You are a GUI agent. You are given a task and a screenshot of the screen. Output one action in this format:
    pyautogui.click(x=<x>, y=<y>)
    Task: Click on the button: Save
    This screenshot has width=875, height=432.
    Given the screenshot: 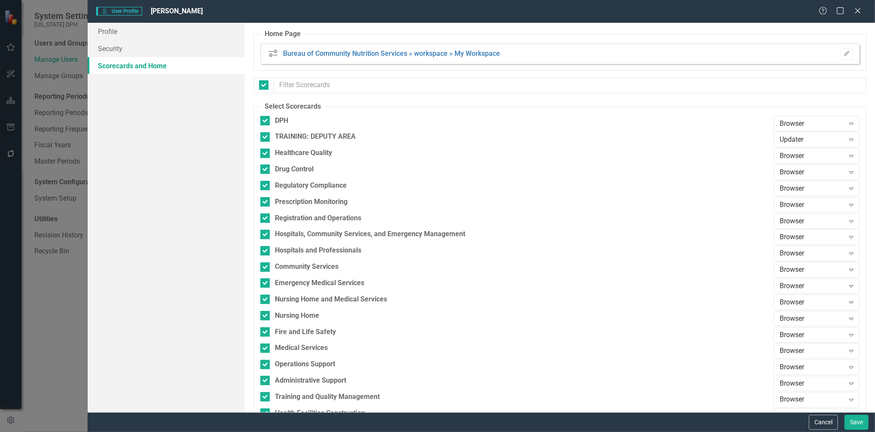 What is the action you would take?
    pyautogui.click(x=856, y=422)
    